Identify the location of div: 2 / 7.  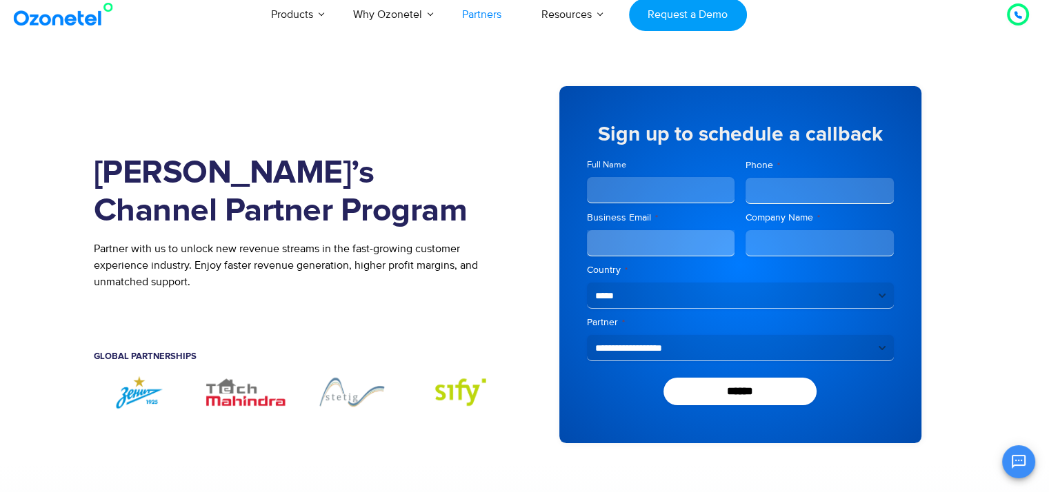
(140, 392).